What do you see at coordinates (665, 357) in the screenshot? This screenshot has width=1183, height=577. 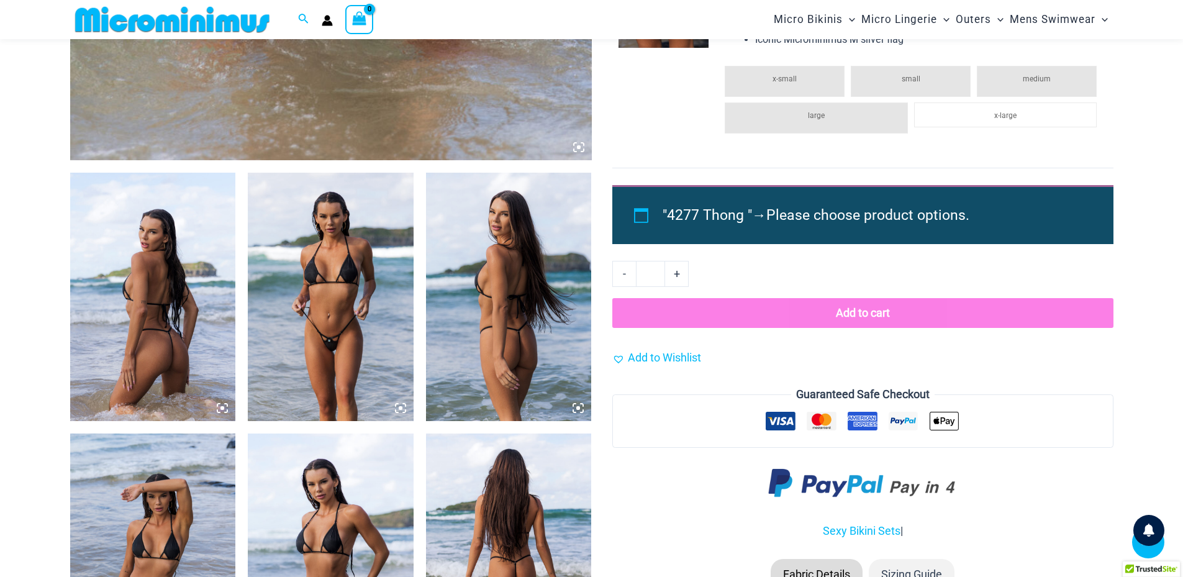 I see `span: Add to Wishlist` at bounding box center [665, 357].